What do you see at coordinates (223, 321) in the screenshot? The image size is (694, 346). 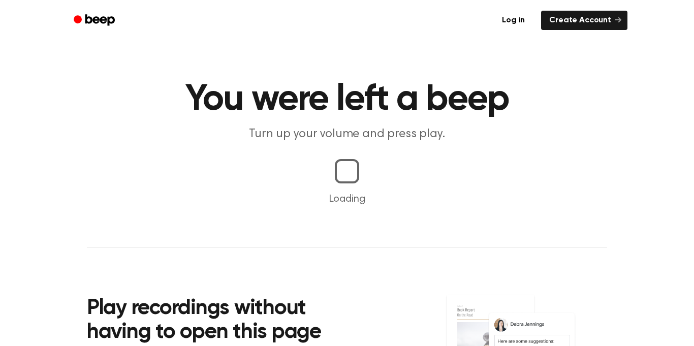 I see `h2: Play recordings without having to open this page` at bounding box center [223, 321].